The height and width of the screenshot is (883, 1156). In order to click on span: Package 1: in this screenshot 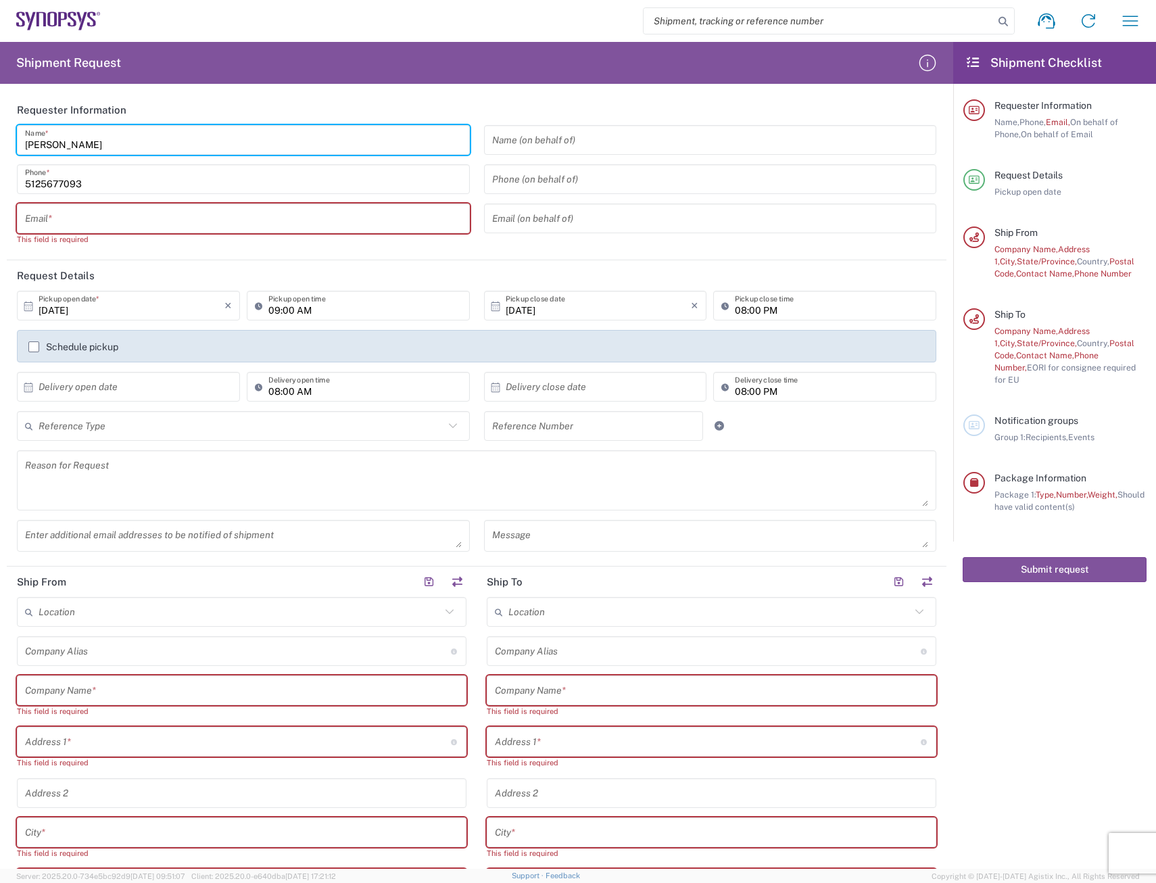, I will do `click(1015, 494)`.